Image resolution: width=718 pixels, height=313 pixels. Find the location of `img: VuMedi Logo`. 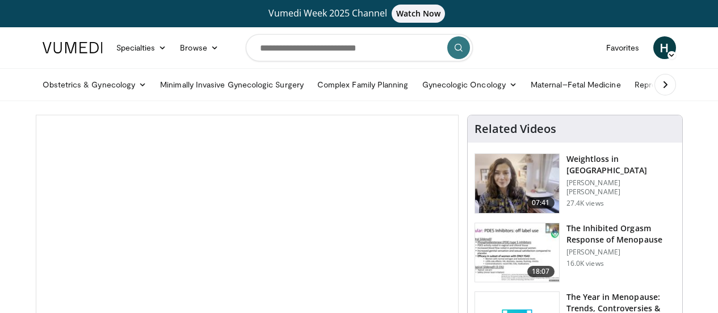

img: VuMedi Logo is located at coordinates (73, 48).